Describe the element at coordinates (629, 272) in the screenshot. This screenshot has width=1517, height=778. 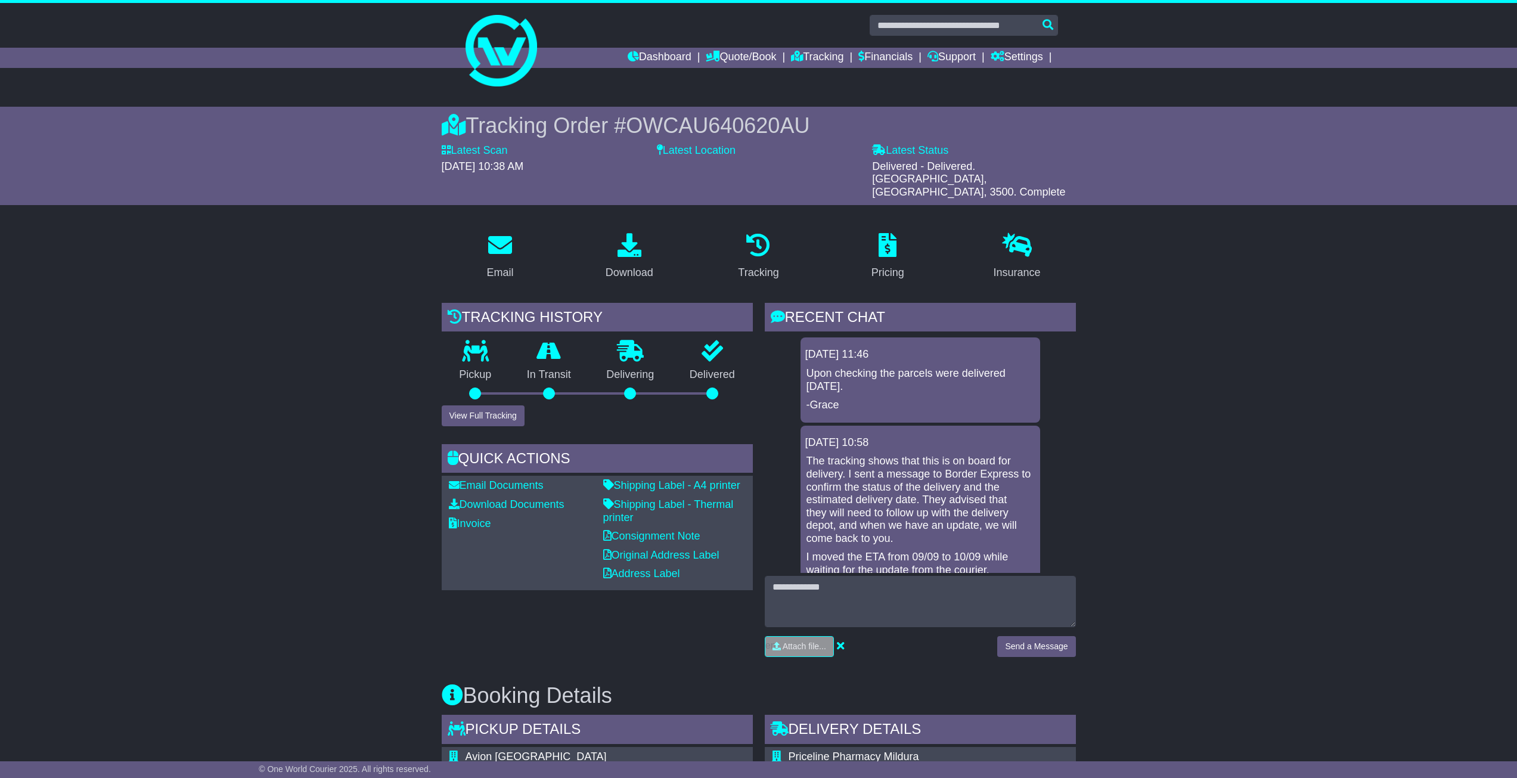
I see `div: Download` at that location.